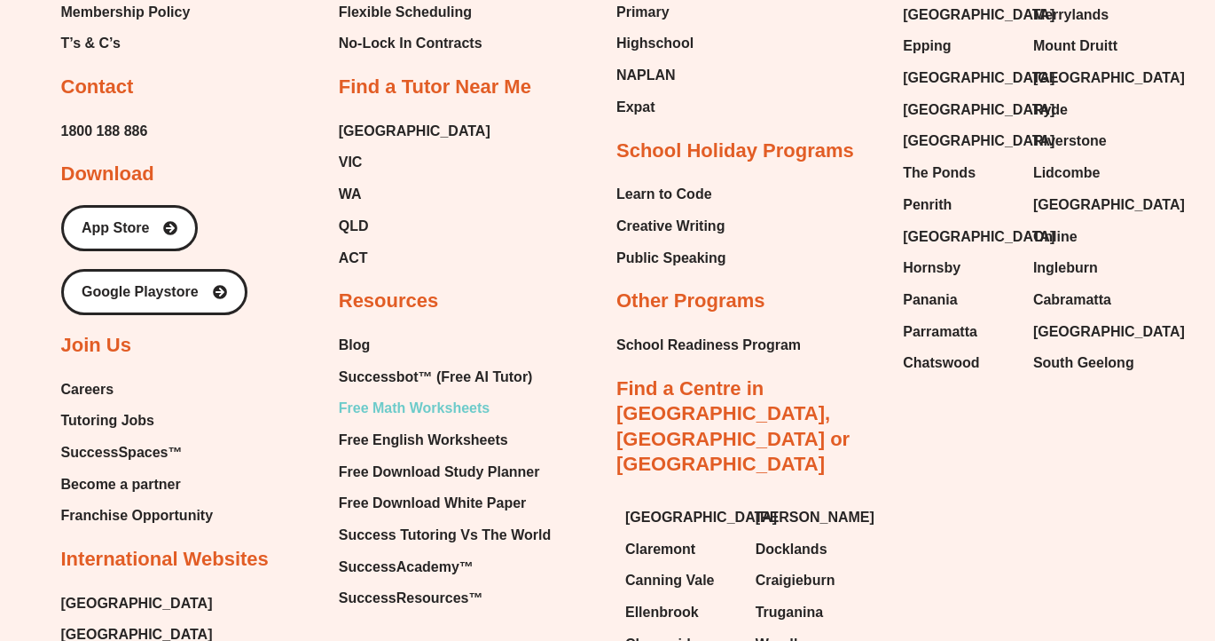 The height and width of the screenshot is (641, 1215). What do you see at coordinates (927, 46) in the screenshot?
I see `span: Epping` at bounding box center [927, 46].